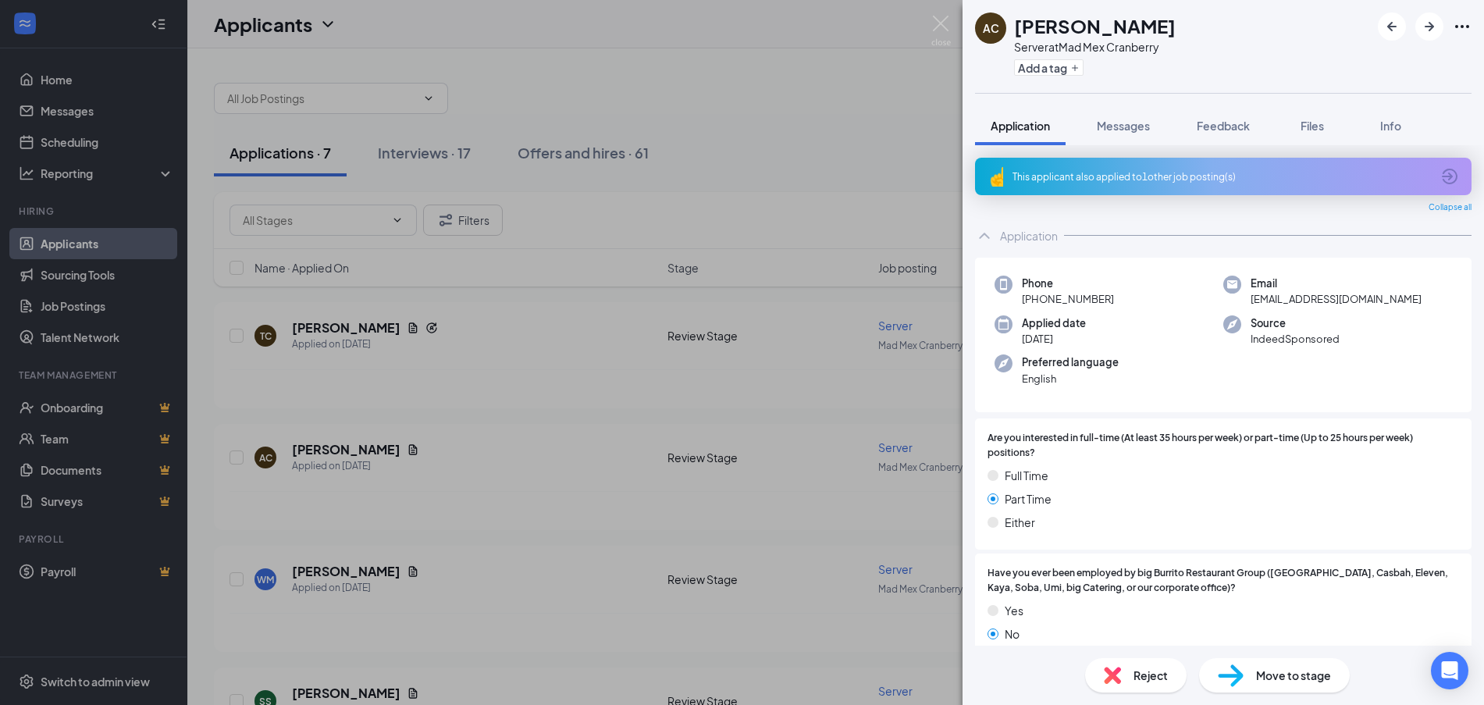 The height and width of the screenshot is (705, 1484). I want to click on span: Applied date, so click(1054, 323).